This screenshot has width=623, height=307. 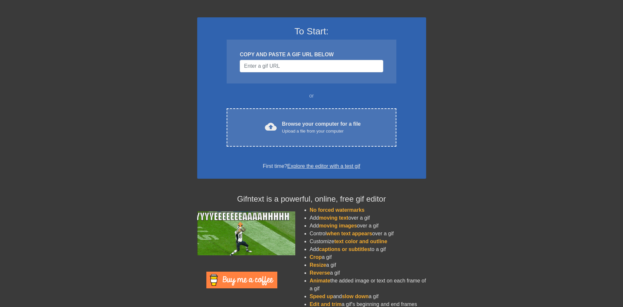 I want to click on li: Customize, so click(x=368, y=241).